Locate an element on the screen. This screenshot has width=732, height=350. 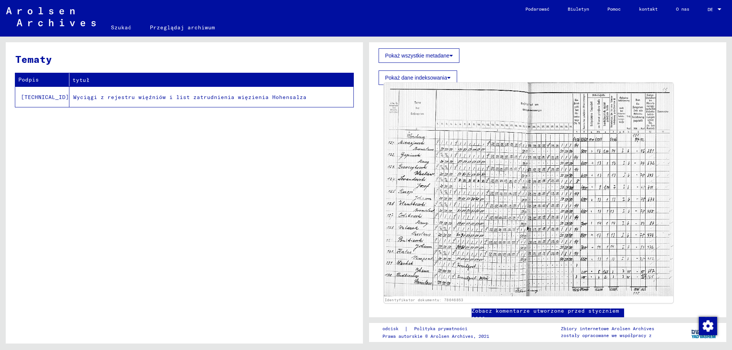
font: Wyciągi z rejestru więźniów i list zatrudnienia więzienia Hohensalza is located at coordinates (190, 97).